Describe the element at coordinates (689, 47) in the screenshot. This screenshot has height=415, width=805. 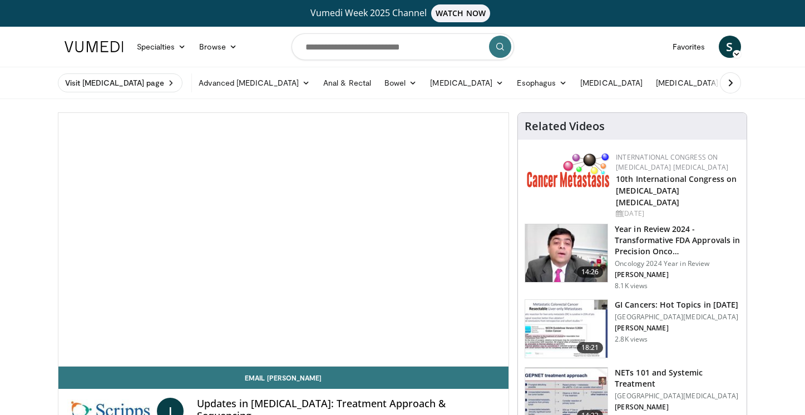
I see `a: Favorites` at that location.